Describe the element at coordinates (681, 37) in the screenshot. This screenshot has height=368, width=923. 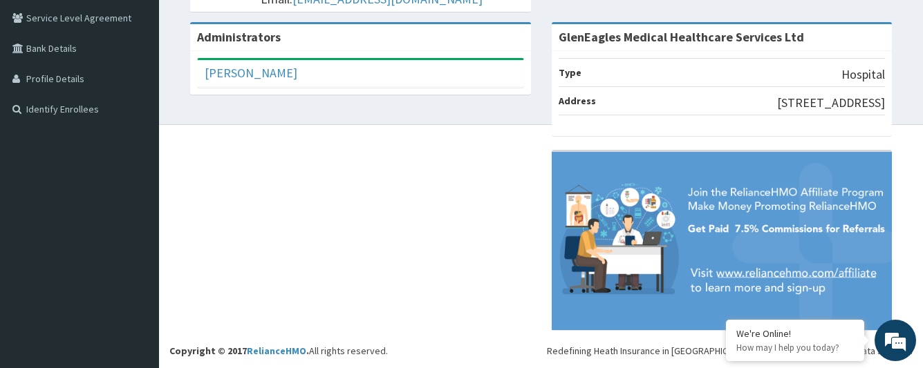
I see `strong: GlenEagles Medical Healthcare Services Ltd` at that location.